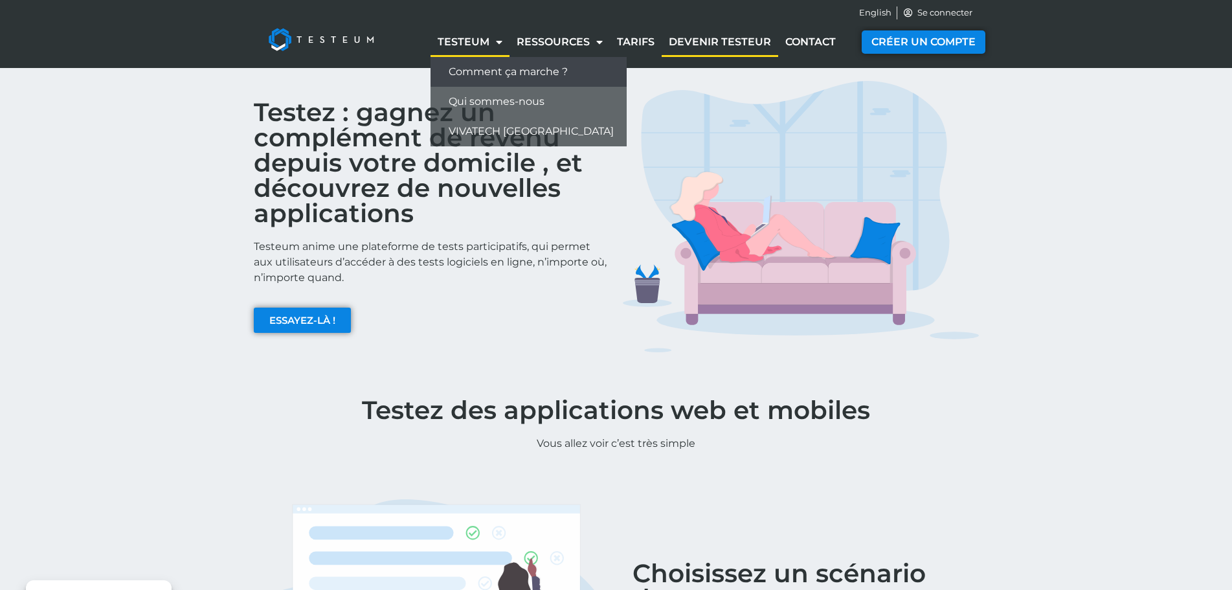 This screenshot has width=1232, height=590. Describe the element at coordinates (432, 162) in the screenshot. I see `h2: Testez : gagnez un complément de revenu depuis votre domicile , et découvrez de nouvelles applica...` at that location.